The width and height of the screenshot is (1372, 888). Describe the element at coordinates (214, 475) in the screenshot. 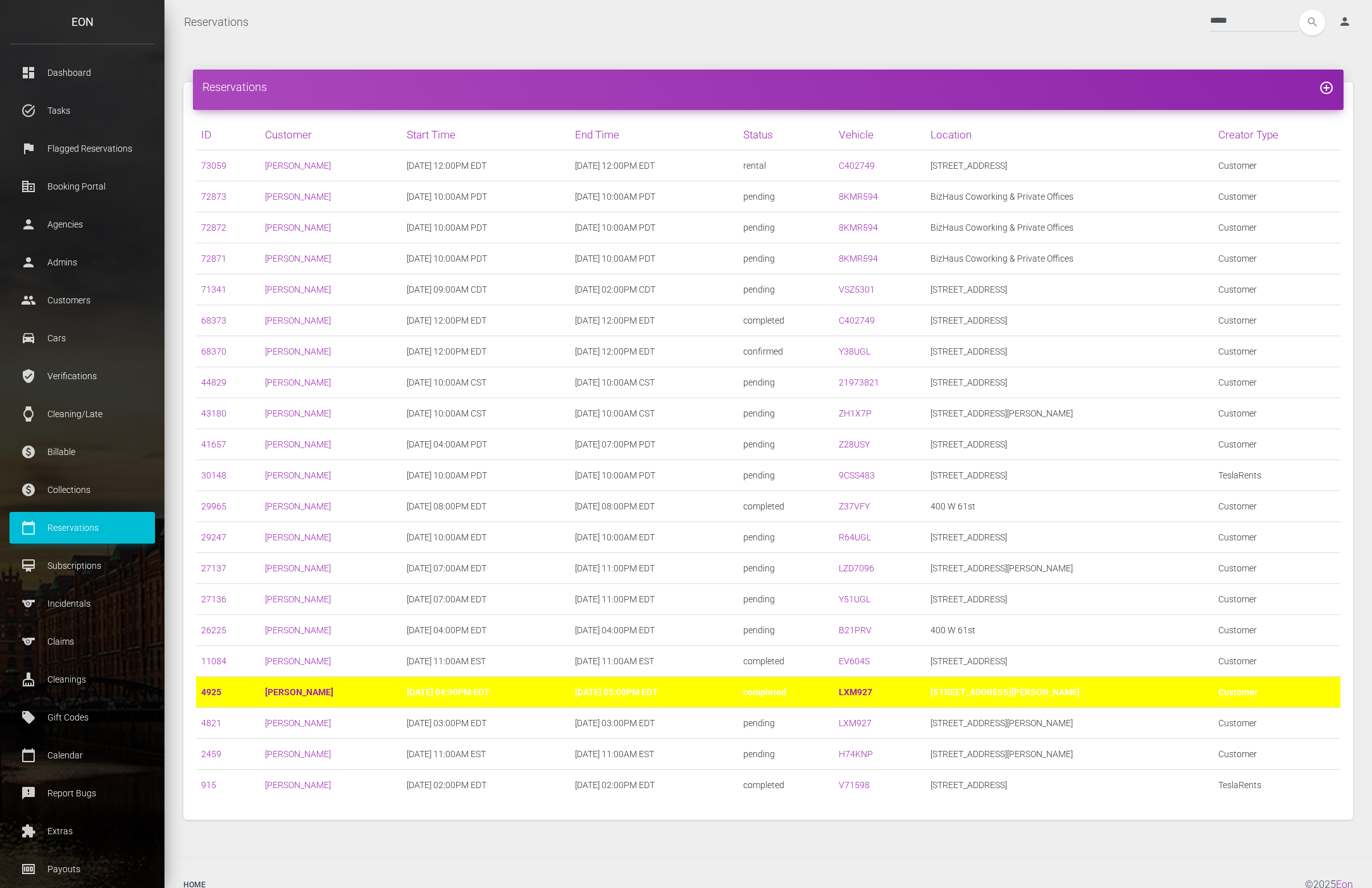

I see `a: 30148` at that location.